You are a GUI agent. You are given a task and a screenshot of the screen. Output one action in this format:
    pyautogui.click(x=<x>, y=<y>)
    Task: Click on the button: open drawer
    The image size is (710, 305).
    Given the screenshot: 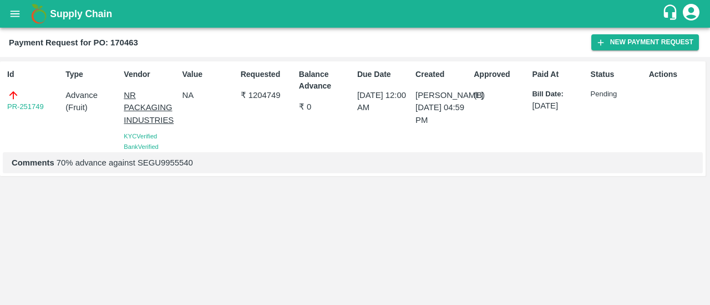 What is the action you would take?
    pyautogui.click(x=15, y=14)
    